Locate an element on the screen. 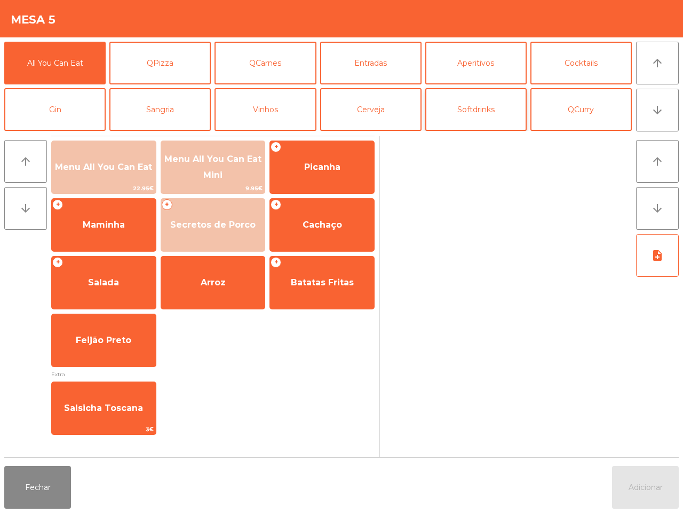 This screenshot has width=683, height=513. span: Picanha is located at coordinates (322, 167).